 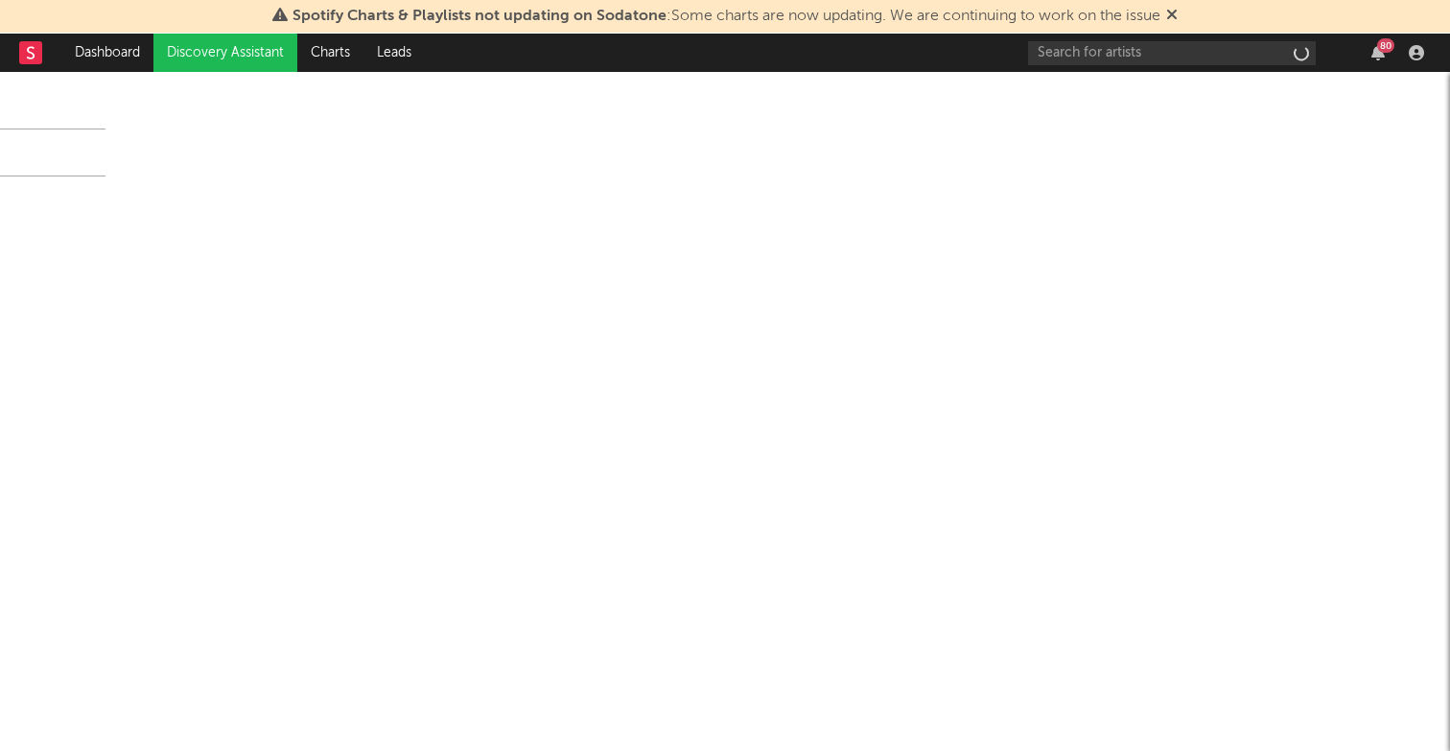 I want to click on a: Charts, so click(x=330, y=53).